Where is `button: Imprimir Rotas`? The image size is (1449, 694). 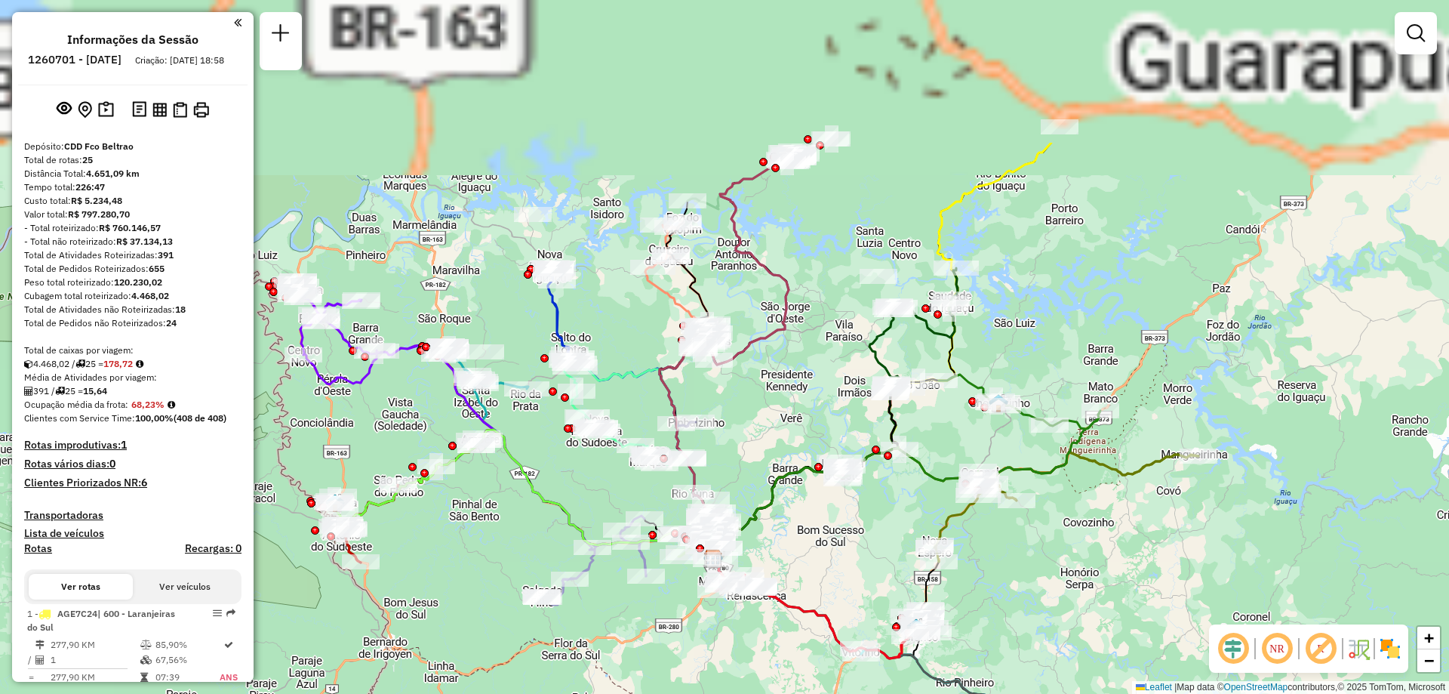
button: Imprimir Rotas is located at coordinates (201, 109).